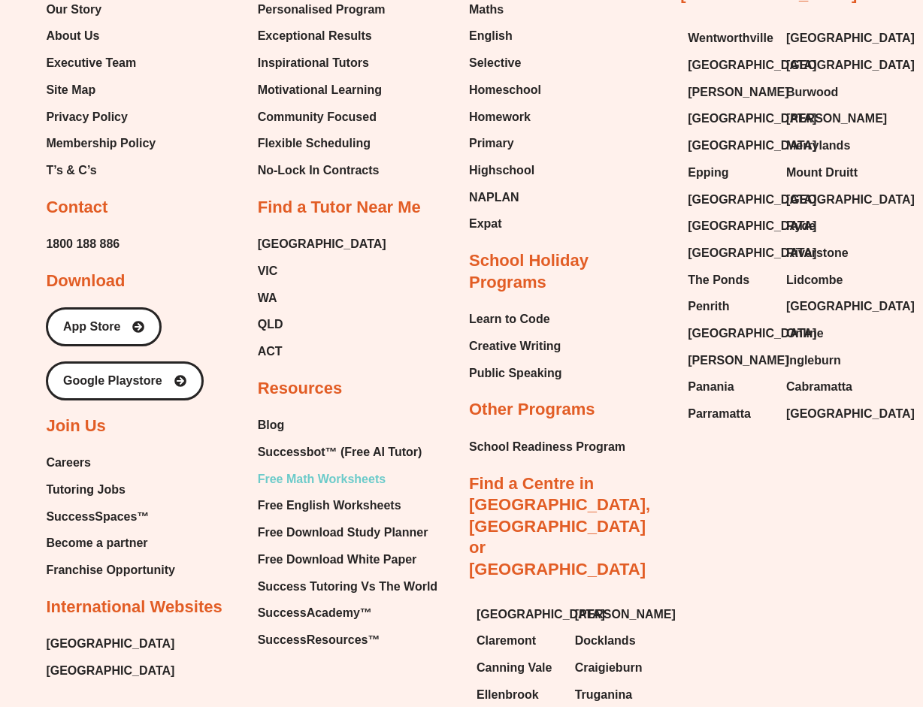 This screenshot has height=707, width=923. What do you see at coordinates (547, 447) in the screenshot?
I see `a: School Readiness Program` at bounding box center [547, 447].